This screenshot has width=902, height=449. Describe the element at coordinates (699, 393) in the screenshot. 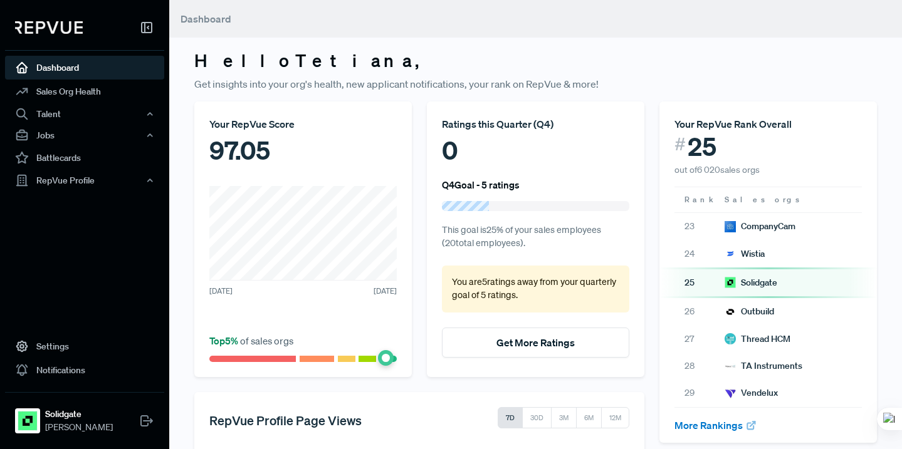

I see `span: 29` at that location.